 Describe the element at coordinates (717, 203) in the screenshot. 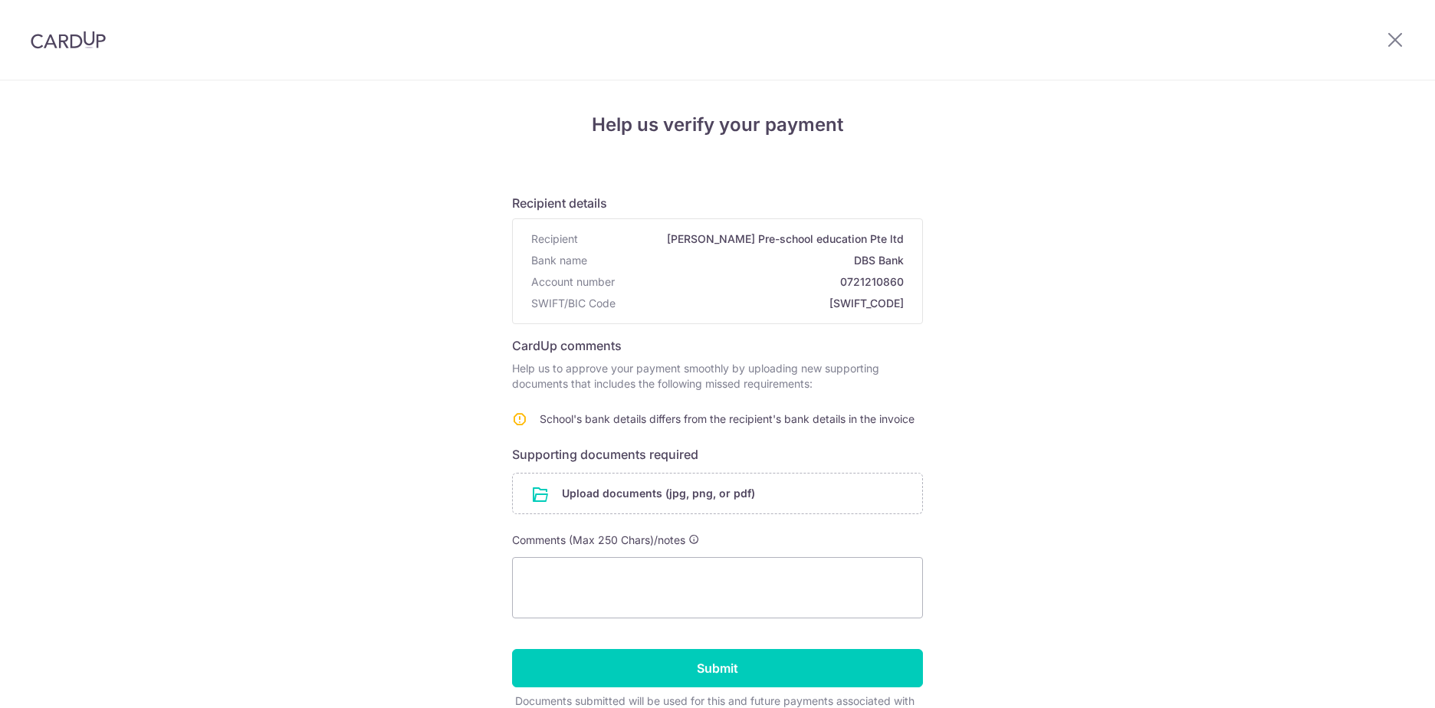

I see `h6: Recipient details` at that location.